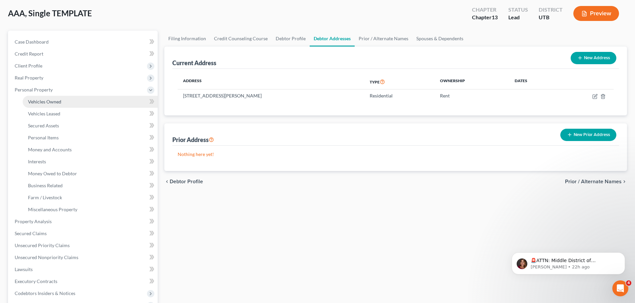  What do you see at coordinates (494, 17) in the screenshot?
I see `span: 13` at bounding box center [494, 17].